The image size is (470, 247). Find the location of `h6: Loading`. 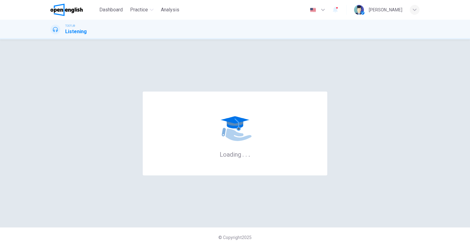

h6: Loading is located at coordinates (235, 154).